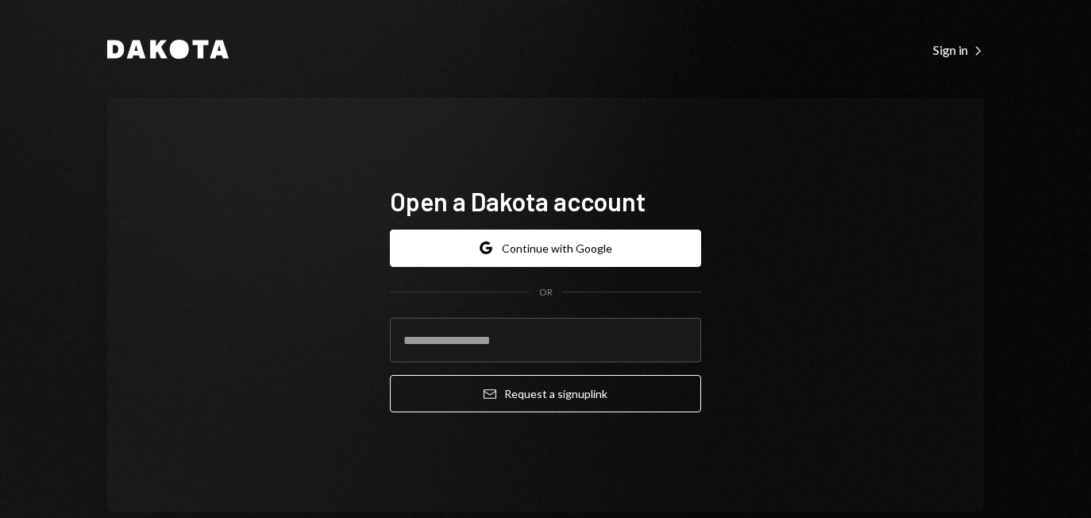 The width and height of the screenshot is (1091, 518). Describe the element at coordinates (546, 393) in the screenshot. I see `button: Request a signuplink` at that location.